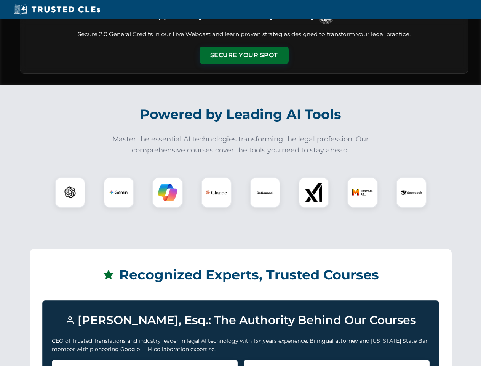 This screenshot has height=366, width=481. What do you see at coordinates (411, 192) in the screenshot?
I see `img: DeepSeek Logo` at bounding box center [411, 192].